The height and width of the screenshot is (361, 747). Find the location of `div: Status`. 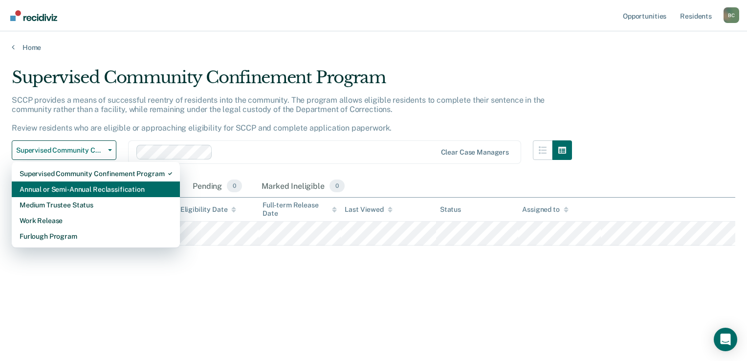

div: Status is located at coordinates (450, 209).